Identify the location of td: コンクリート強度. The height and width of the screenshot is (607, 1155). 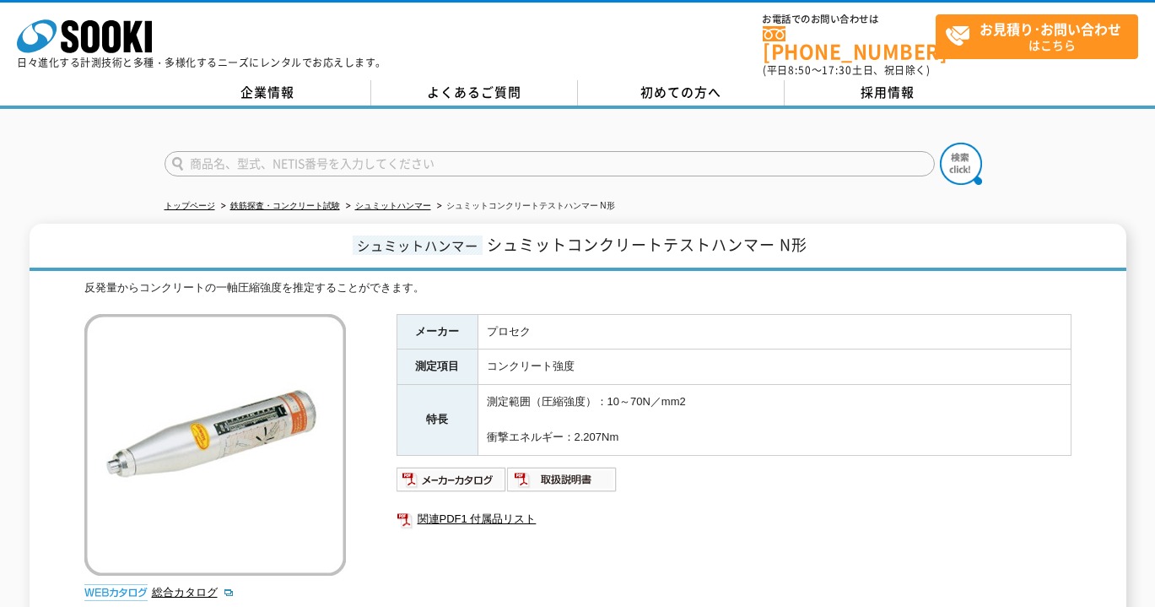
(774, 367).